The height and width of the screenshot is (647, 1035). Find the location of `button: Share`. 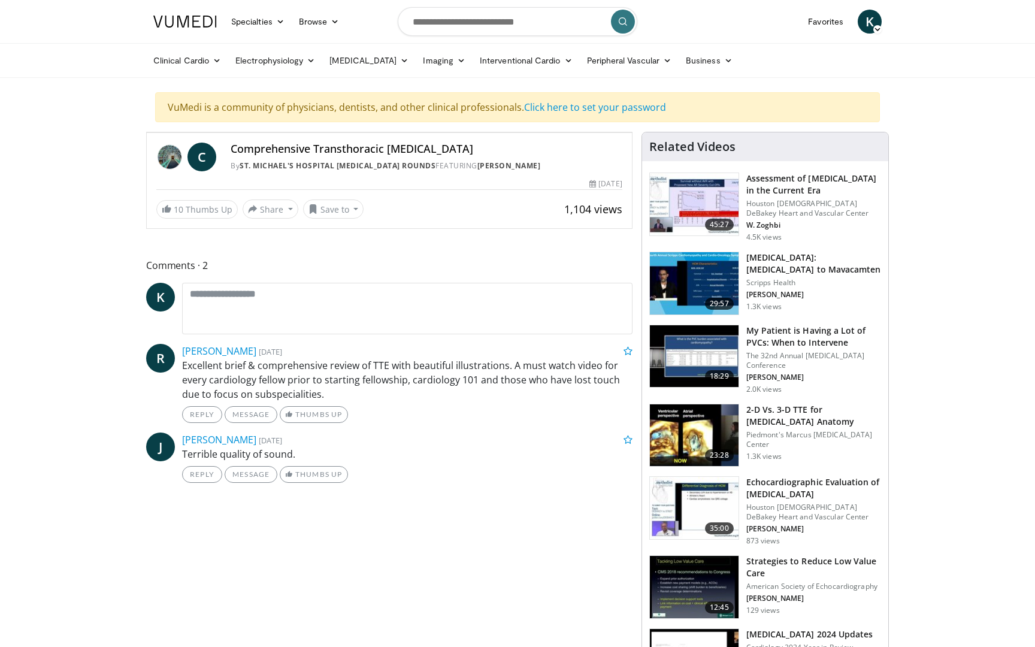

button: Share is located at coordinates (270, 209).